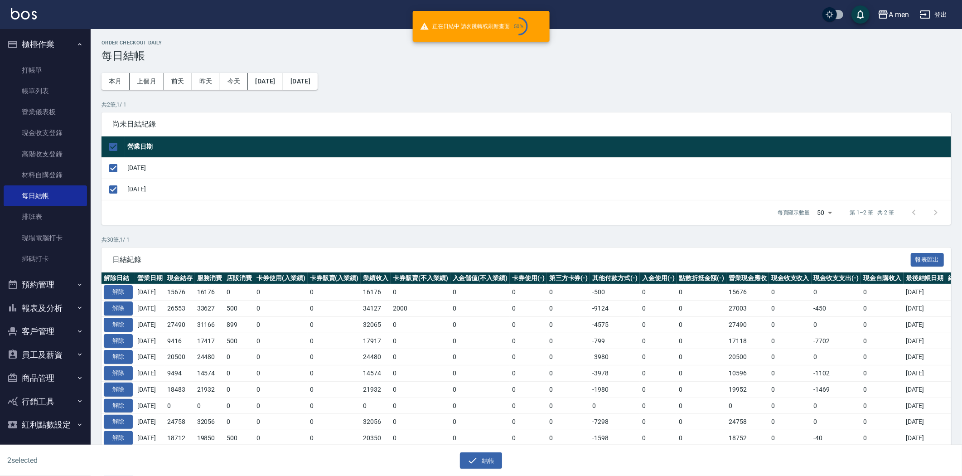  Describe the element at coordinates (376, 292) in the screenshot. I see `td: 16176` at that location.